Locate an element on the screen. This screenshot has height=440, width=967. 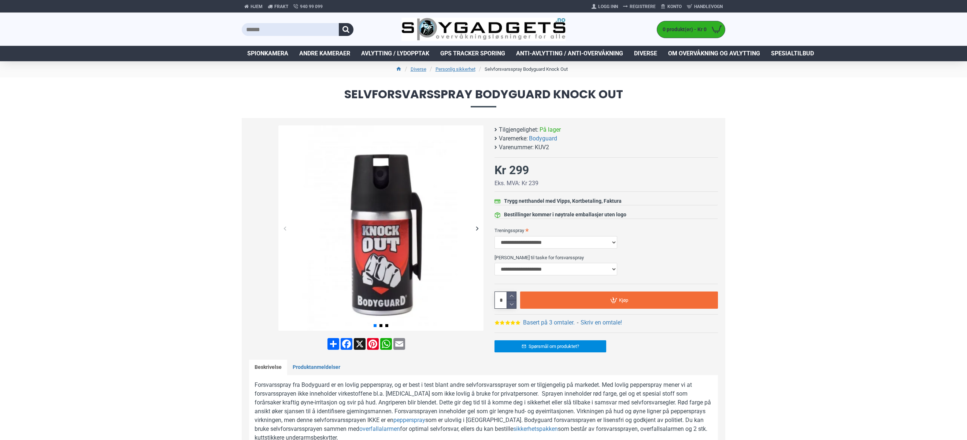
label: Treningsspray is located at coordinates (606, 230).